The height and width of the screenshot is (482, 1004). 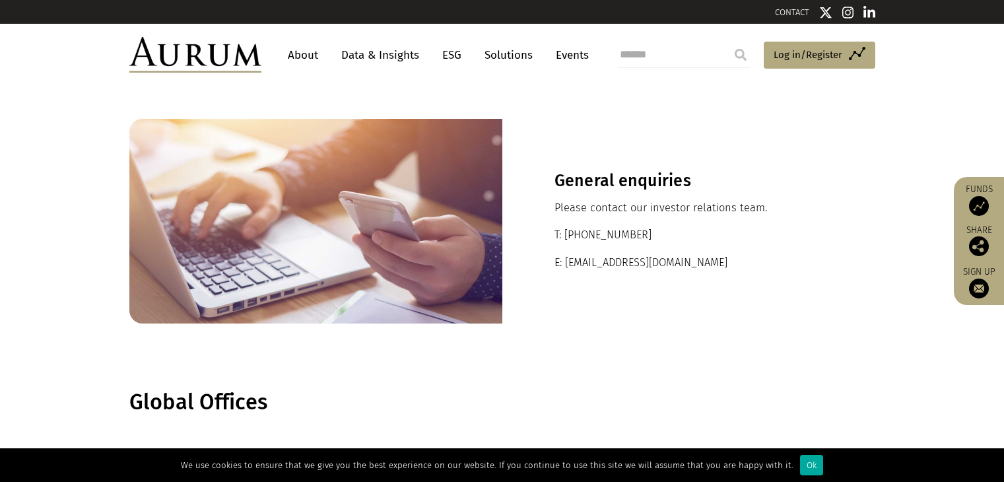 I want to click on span: Log in/Register, so click(x=808, y=55).